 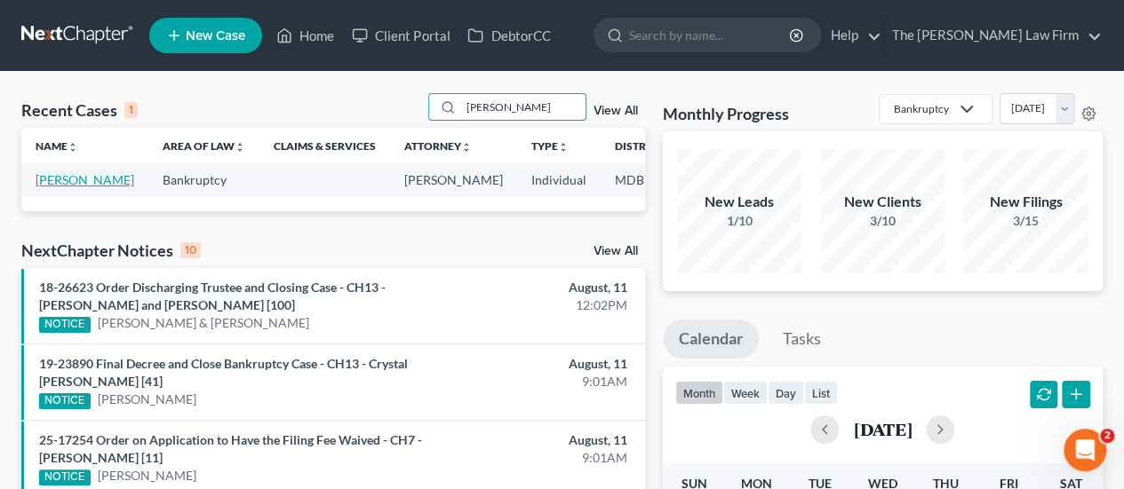 I want to click on a: Calendar, so click(x=711, y=339).